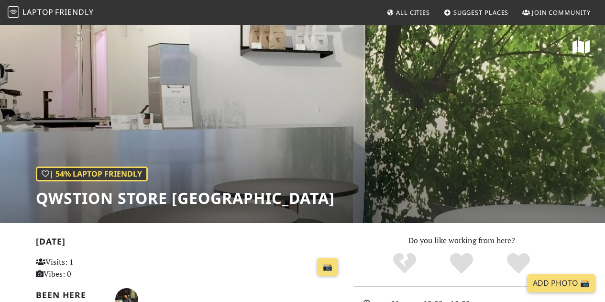 The width and height of the screenshot is (605, 302). Describe the element at coordinates (83, 268) in the screenshot. I see `p: Visits: 1 Vibes: 0` at that location.